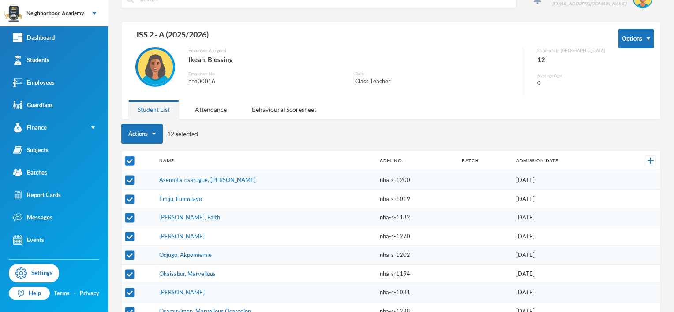  Describe the element at coordinates (33, 105) in the screenshot. I see `div: Guardians` at that location.